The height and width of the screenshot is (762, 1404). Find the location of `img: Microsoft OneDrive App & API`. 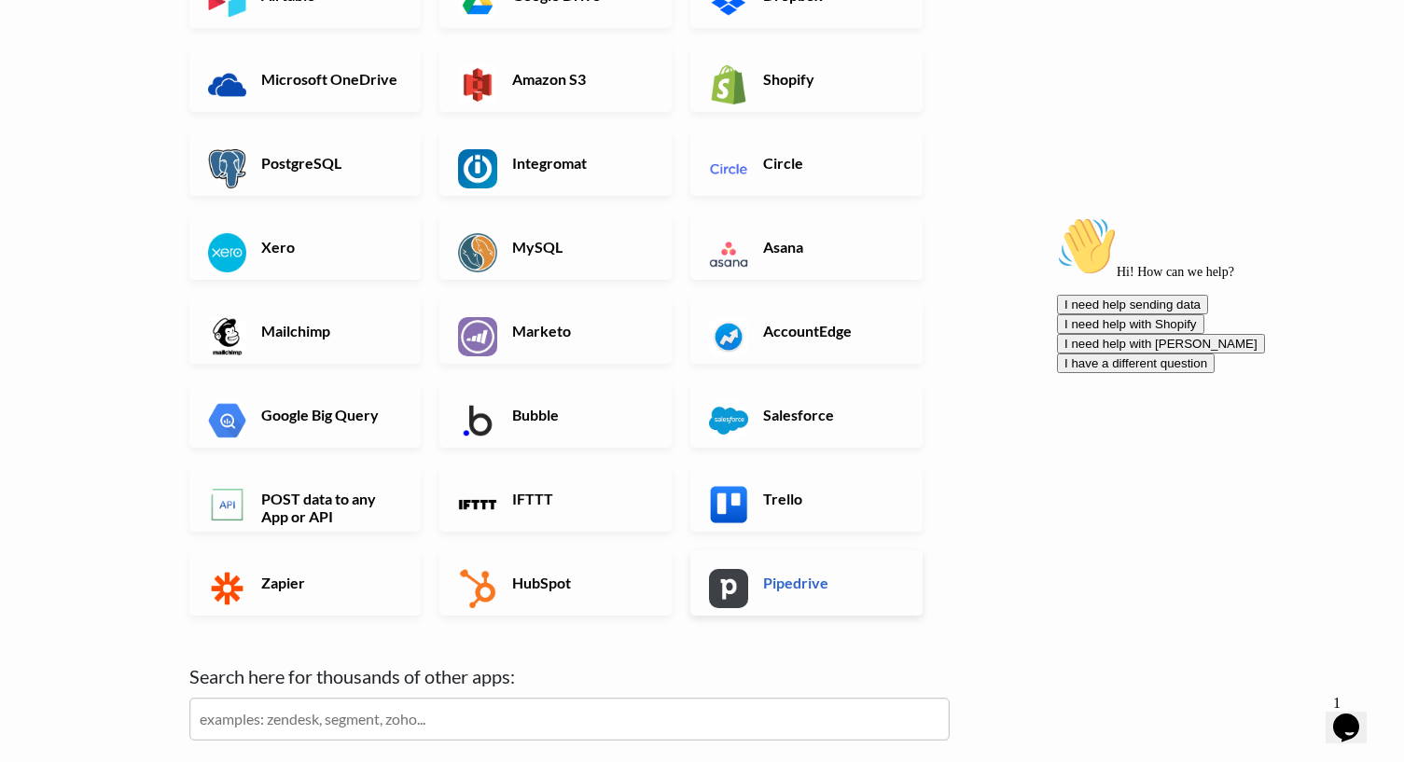

img: Microsoft OneDrive App & API is located at coordinates (228, 85).